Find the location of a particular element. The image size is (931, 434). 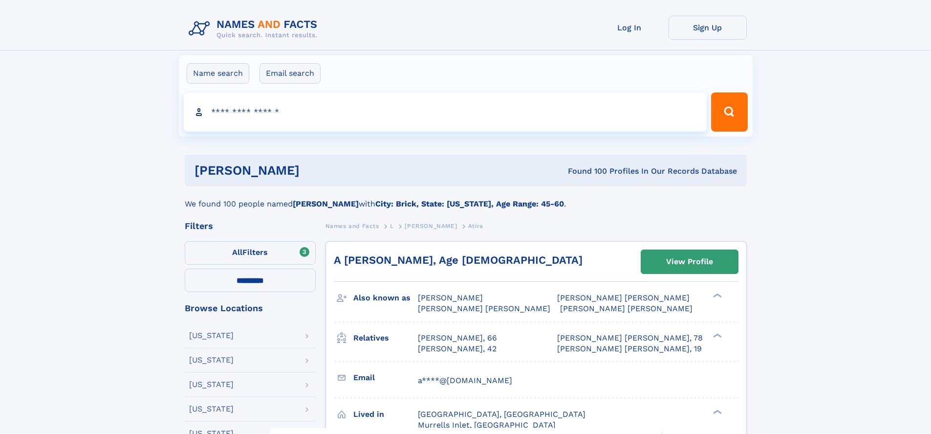

button: Search Button is located at coordinates (729, 112).